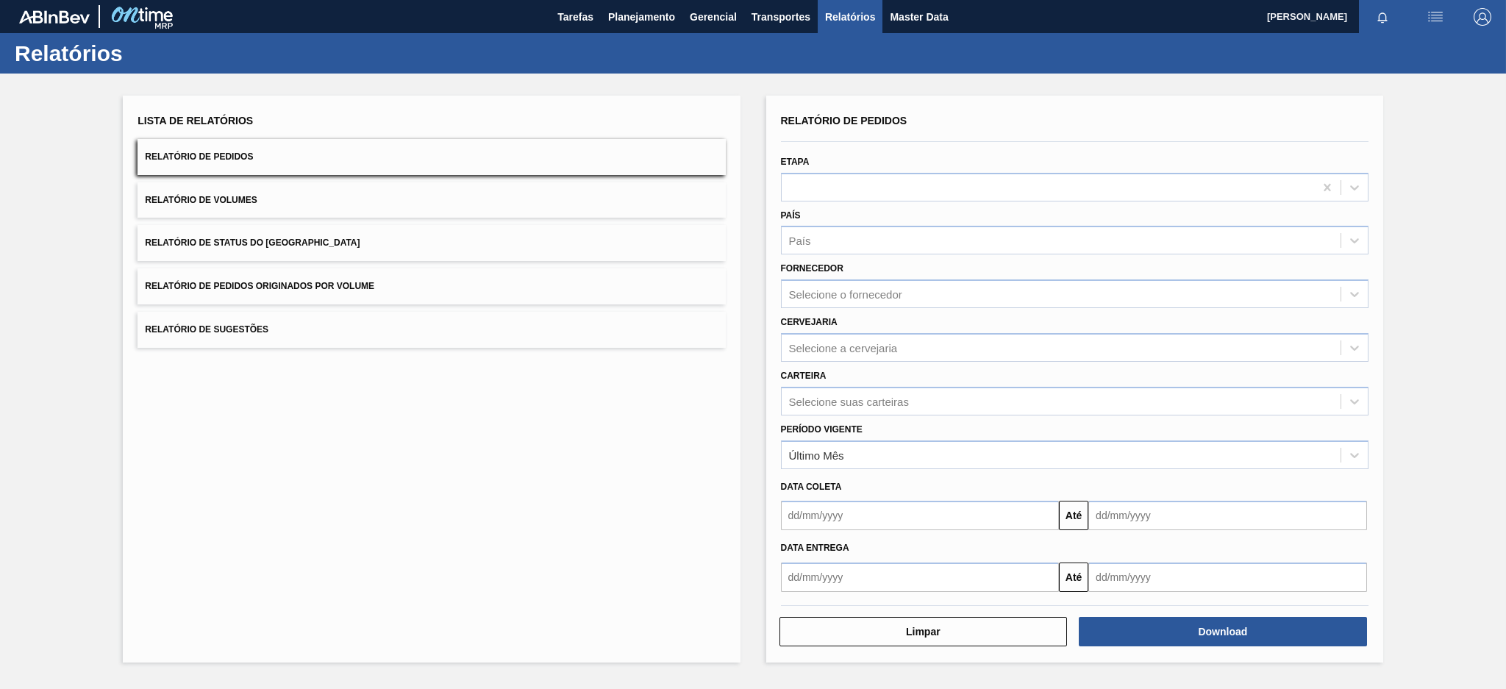 Image resolution: width=1506 pixels, height=689 pixels. What do you see at coordinates (201, 200) in the screenshot?
I see `span: Relatório de Volumes` at bounding box center [201, 200].